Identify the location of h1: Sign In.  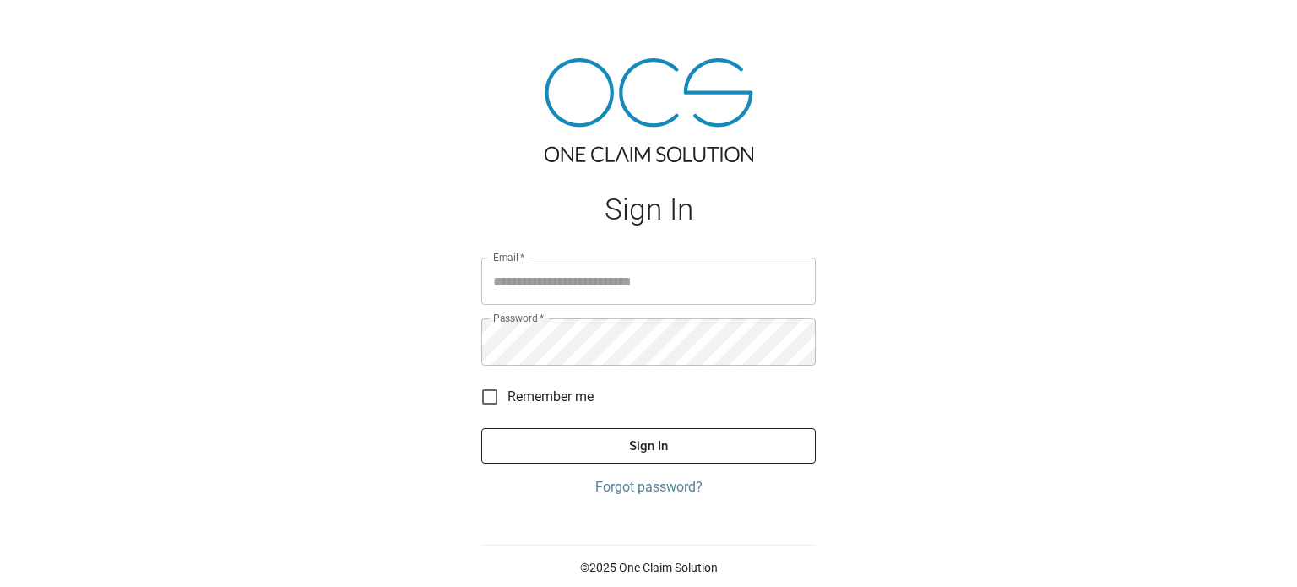
(648, 209).